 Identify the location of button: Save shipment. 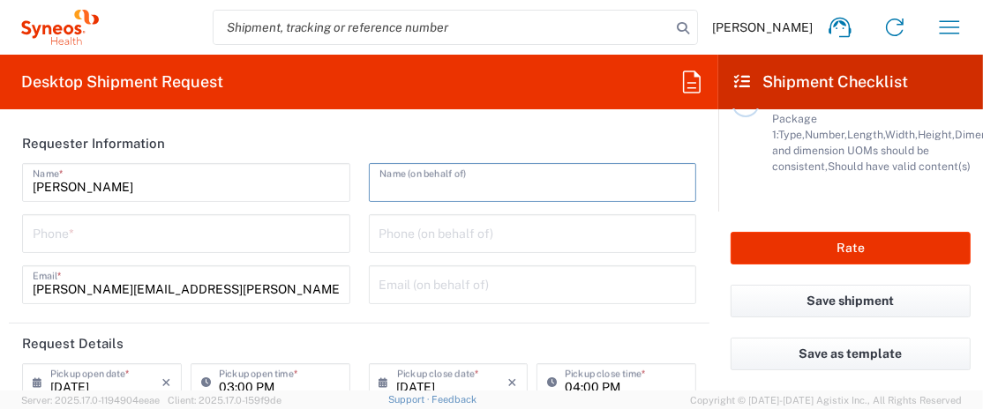
(851, 301).